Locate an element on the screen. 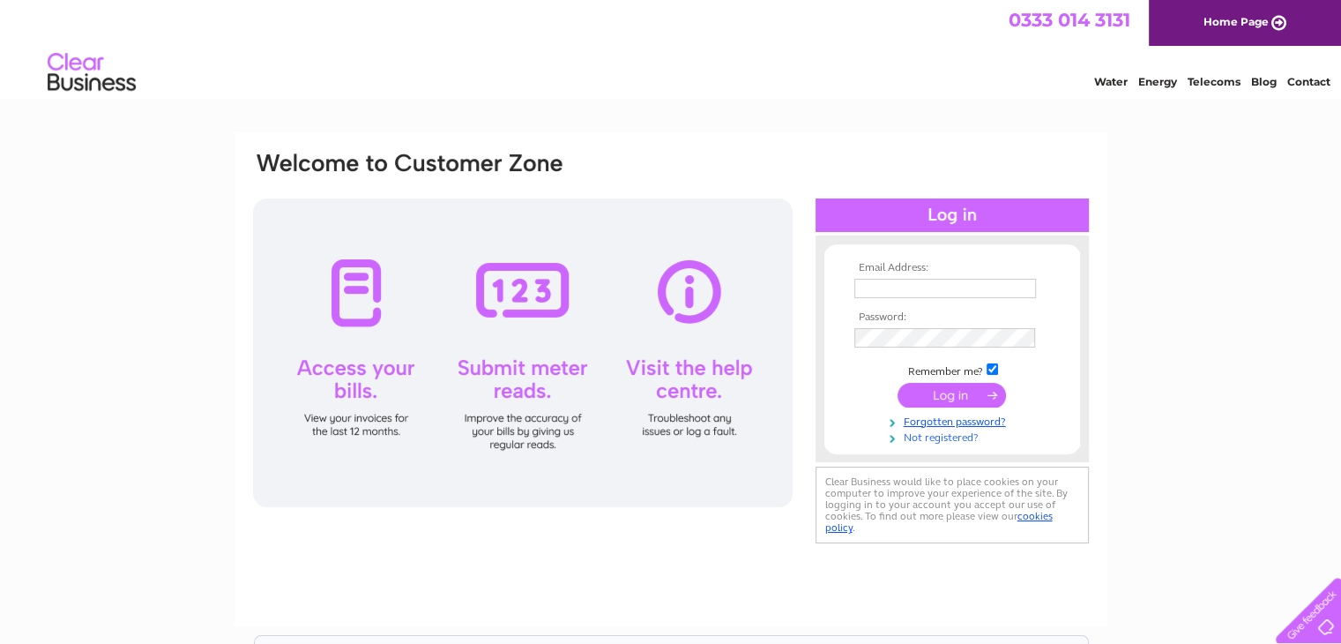 The height and width of the screenshot is (644, 1341). a: Contact is located at coordinates (1309, 81).